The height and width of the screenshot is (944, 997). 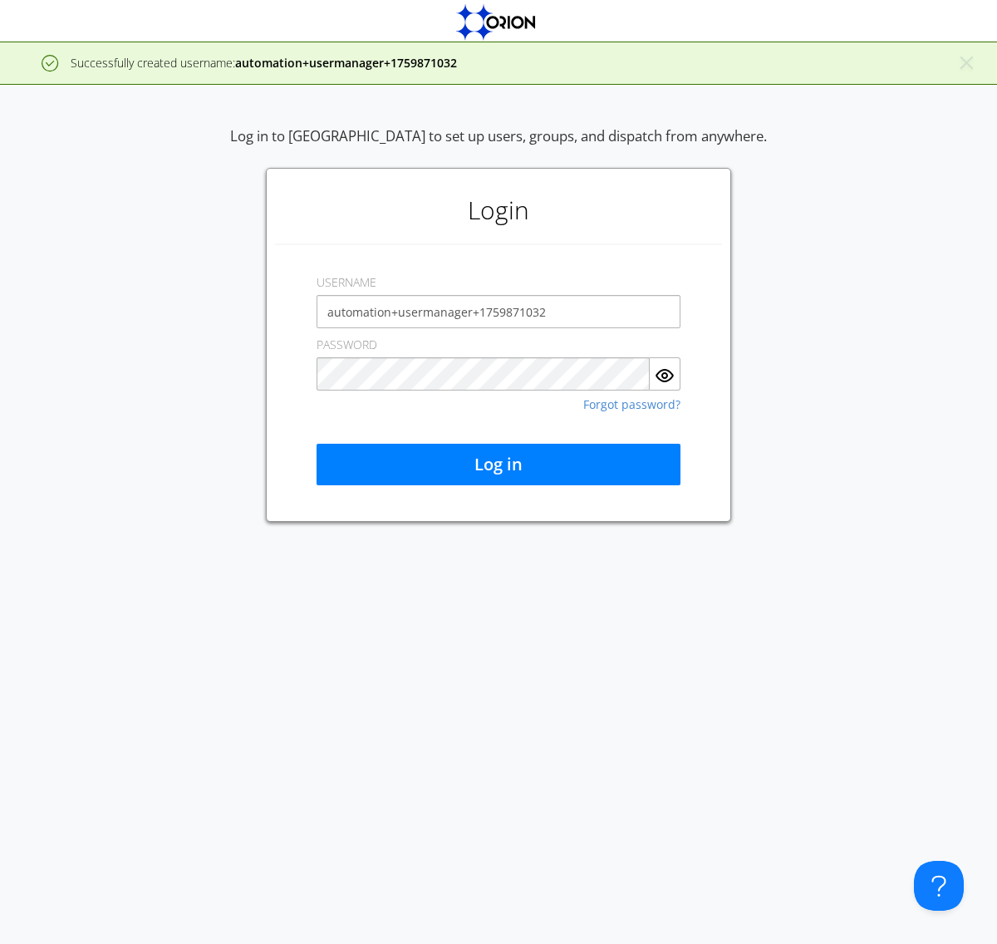 I want to click on button: Show Password, so click(x=665, y=374).